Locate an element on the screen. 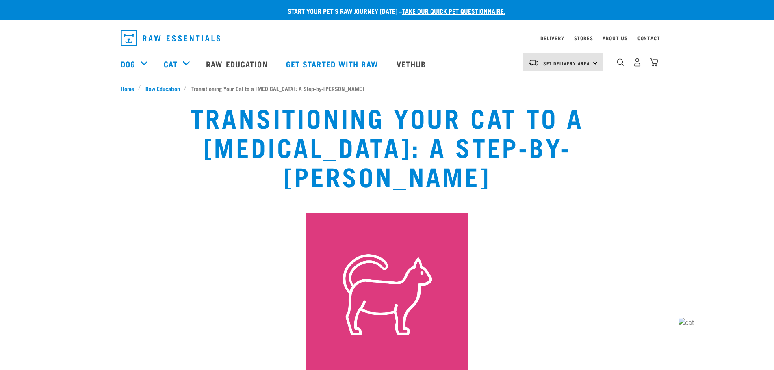  span: Raw Education is located at coordinates (163, 88).